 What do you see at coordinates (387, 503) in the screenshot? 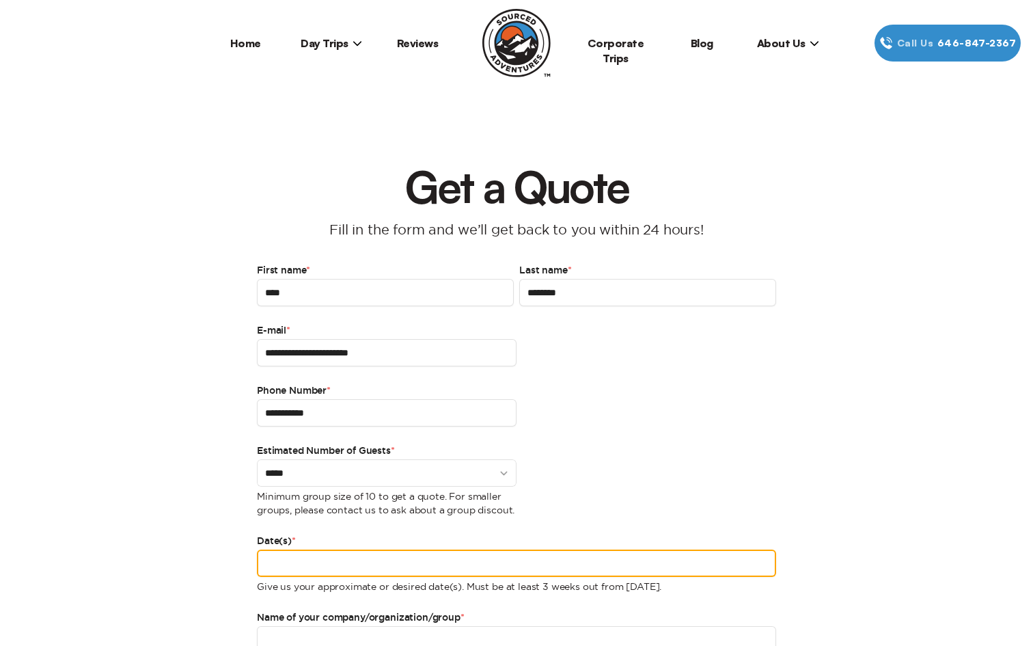
I see `span: Minimum group size of 10 to get a quote. For smaller groups, please contact us to ask about a gro...` at bounding box center [387, 503].